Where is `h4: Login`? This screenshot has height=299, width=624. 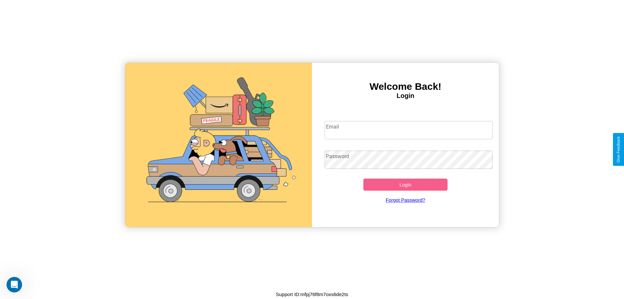
h4: Login is located at coordinates (405, 96).